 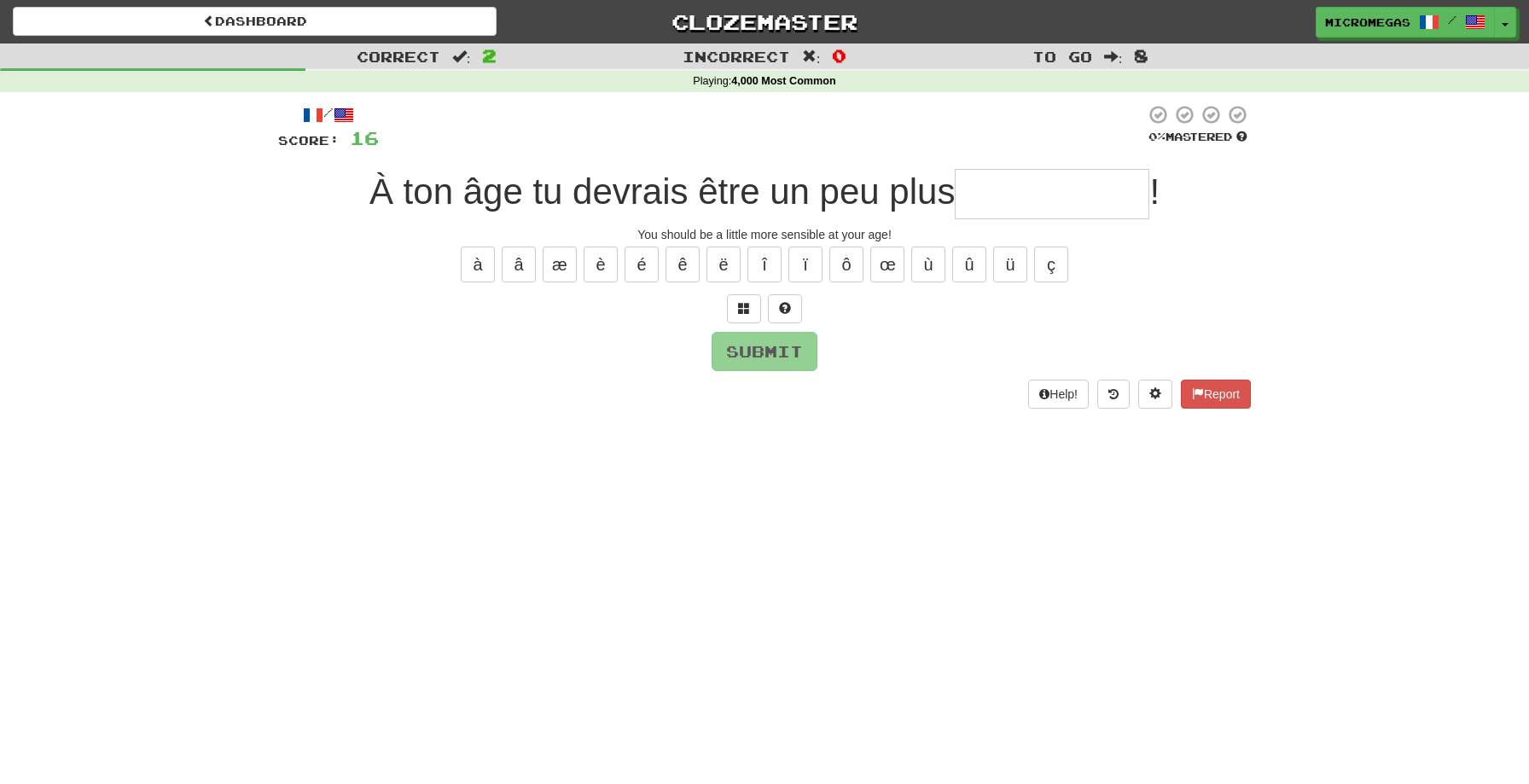 What do you see at coordinates (1010, 264) in the screenshot?
I see `button: ü` at bounding box center [1010, 264].